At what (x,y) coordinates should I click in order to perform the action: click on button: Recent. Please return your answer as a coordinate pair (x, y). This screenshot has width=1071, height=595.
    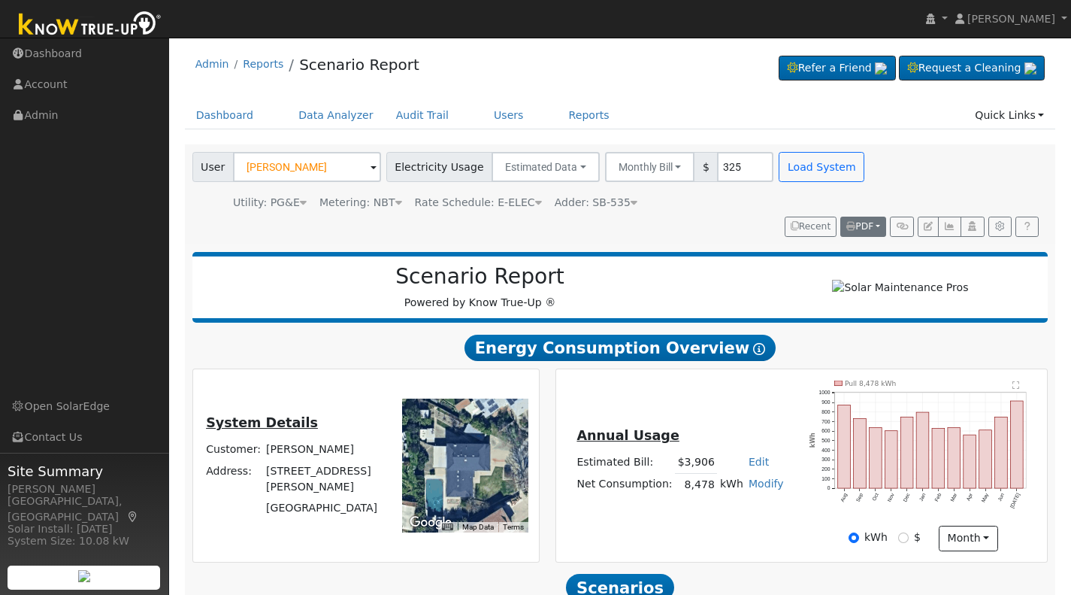
    Looking at the image, I should click on (811, 227).